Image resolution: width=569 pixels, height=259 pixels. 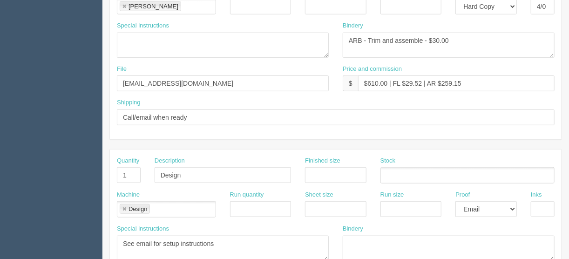 What do you see at coordinates (448, 45) in the screenshot?
I see `textarea: ARB - Trim and assemble - $60.00` at bounding box center [448, 45].